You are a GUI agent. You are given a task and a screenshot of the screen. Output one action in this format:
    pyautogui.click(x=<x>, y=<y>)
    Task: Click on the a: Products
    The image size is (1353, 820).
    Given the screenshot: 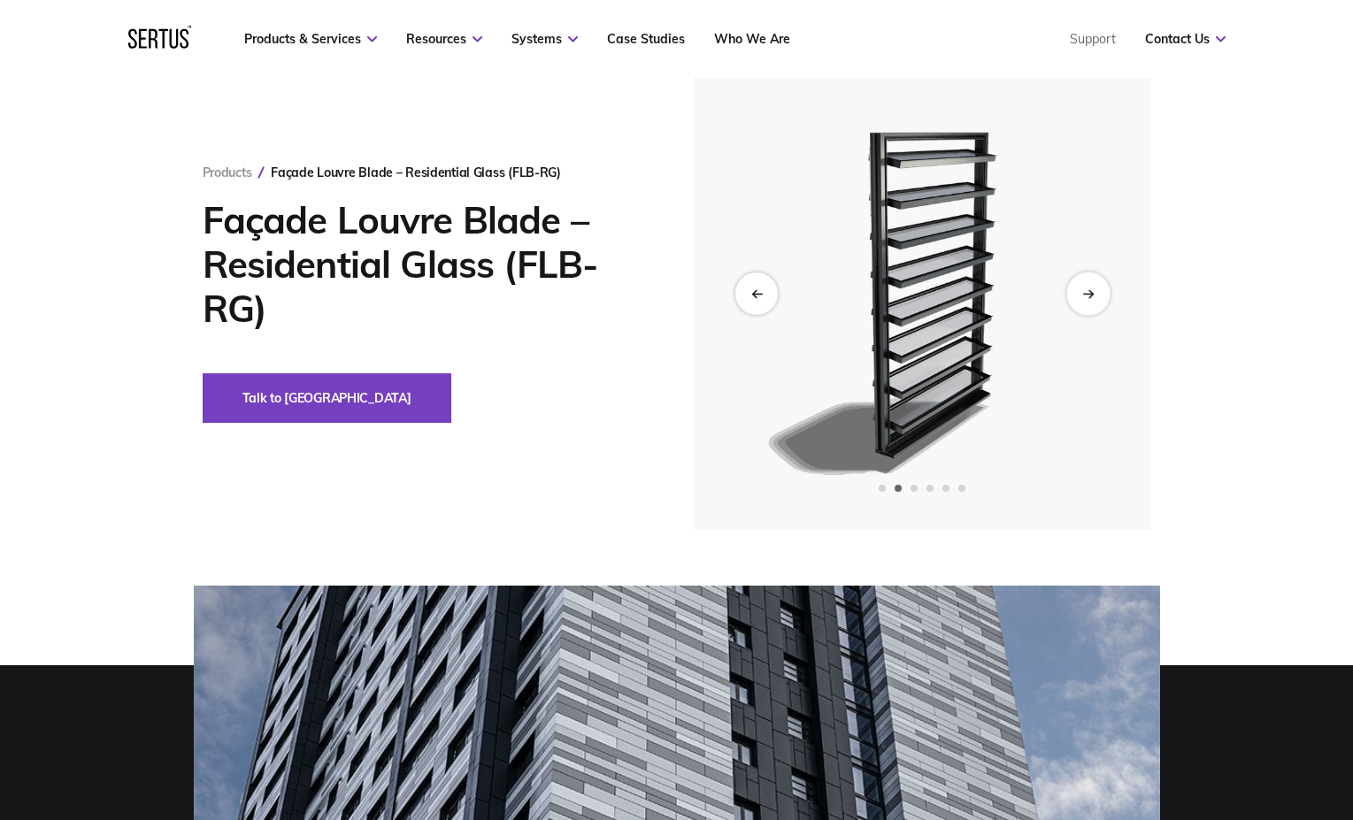 What is the action you would take?
    pyautogui.click(x=227, y=173)
    